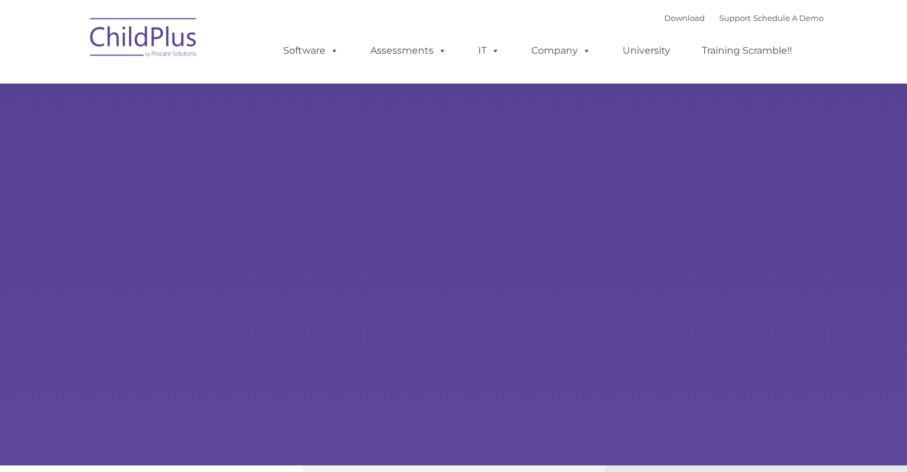 This screenshot has height=472, width=907. Describe the element at coordinates (408, 51) in the screenshot. I see `a: Assessments` at that location.